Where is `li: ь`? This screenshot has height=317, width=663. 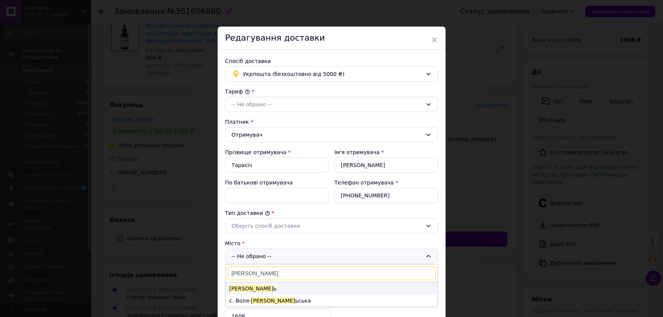
li: ь is located at coordinates (332, 289).